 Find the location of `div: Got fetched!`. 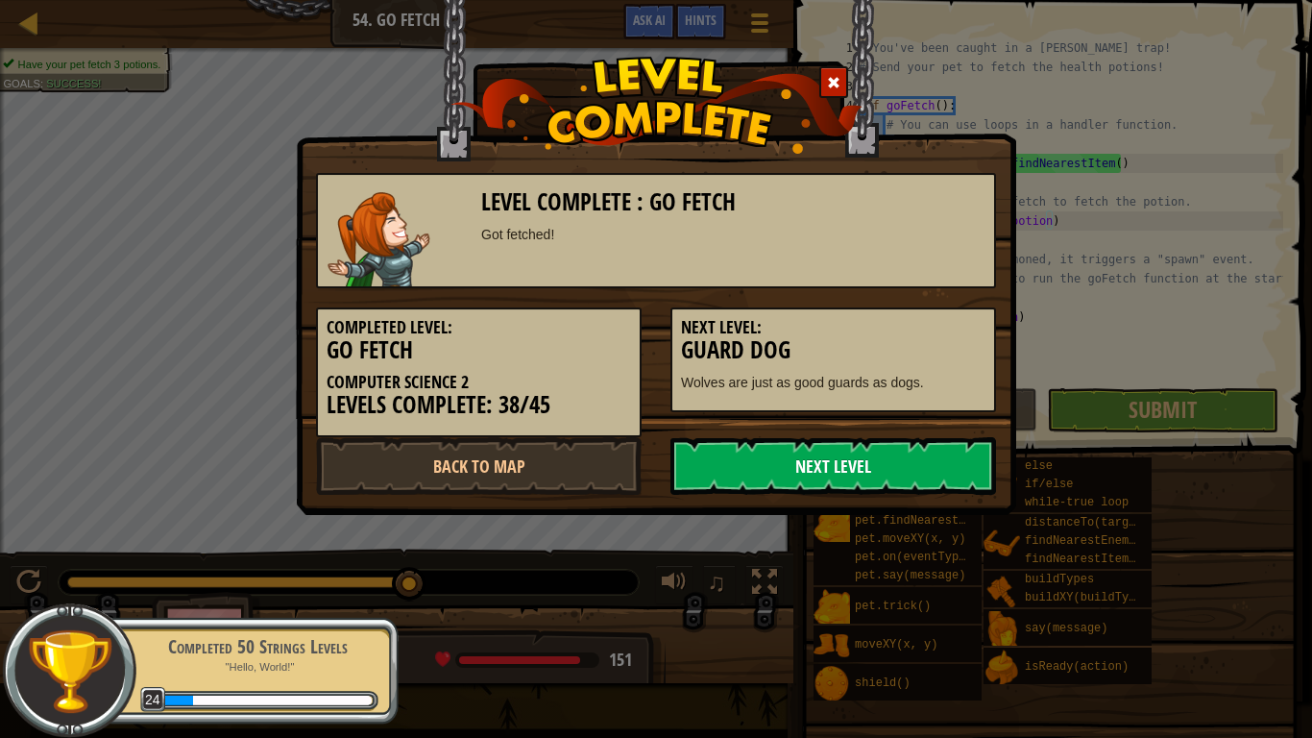

div: Got fetched! is located at coordinates (733, 234).